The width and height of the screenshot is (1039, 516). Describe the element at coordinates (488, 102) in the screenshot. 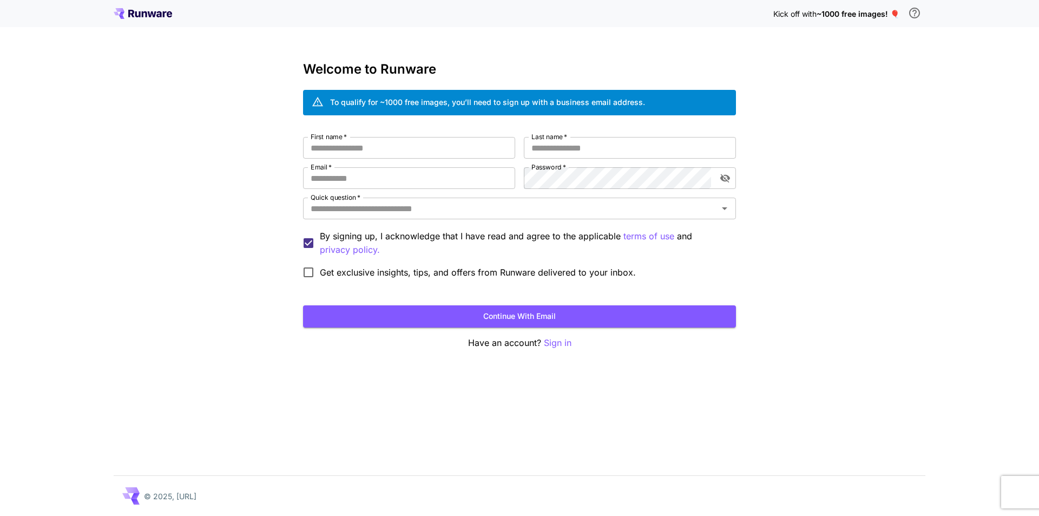

I see `div: To qualify for ~1000 free images, you’ll need to sign up with a business email address.` at that location.